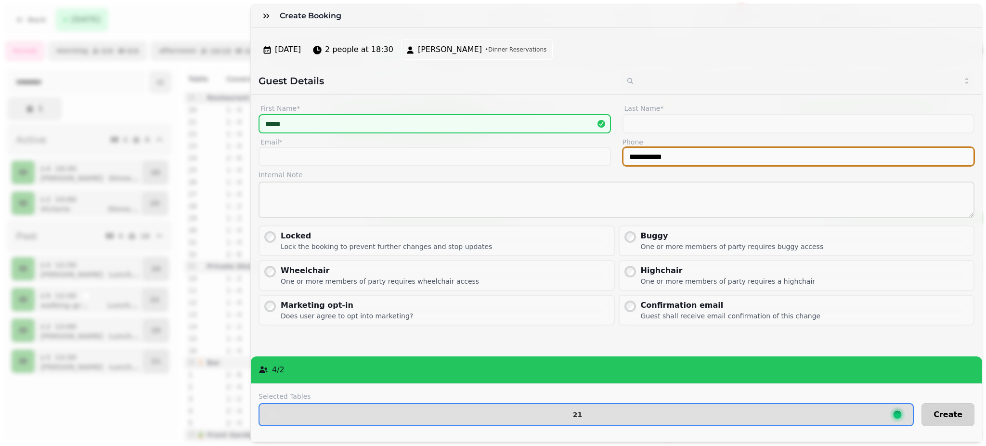 Image resolution: width=986 pixels, height=446 pixels. Describe the element at coordinates (436, 81) in the screenshot. I see `h2: Guest Details` at that location.